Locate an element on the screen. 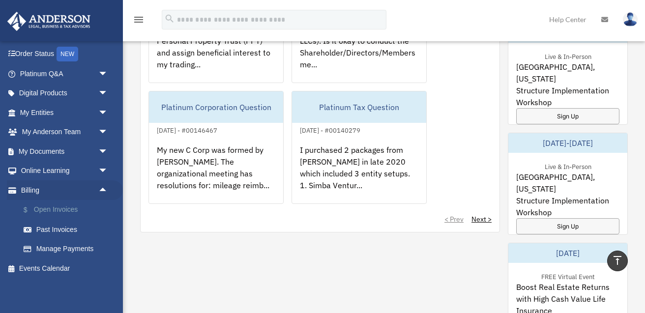 The height and width of the screenshot is (313, 645). a: Digital Productsarrow_drop_down is located at coordinates (65, 93).